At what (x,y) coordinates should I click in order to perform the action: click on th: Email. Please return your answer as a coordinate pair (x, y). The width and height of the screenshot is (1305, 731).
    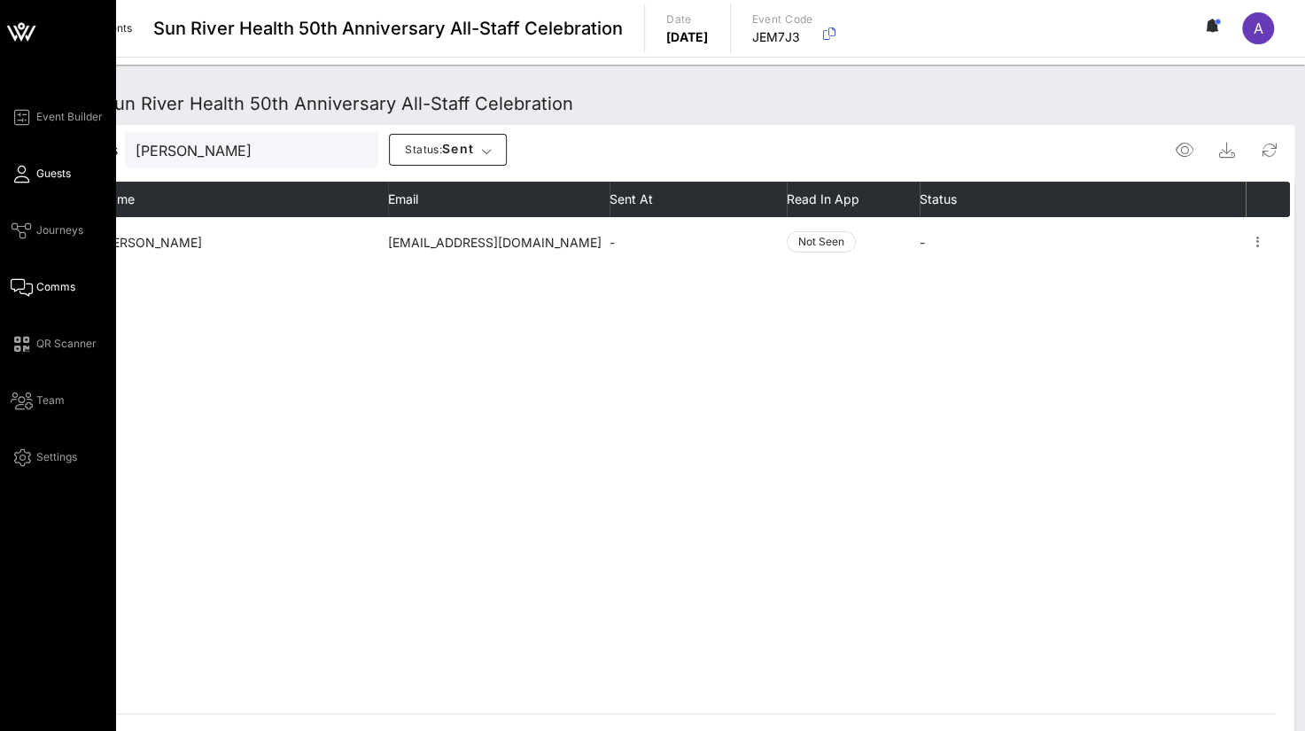
    Looking at the image, I should click on (499, 199).